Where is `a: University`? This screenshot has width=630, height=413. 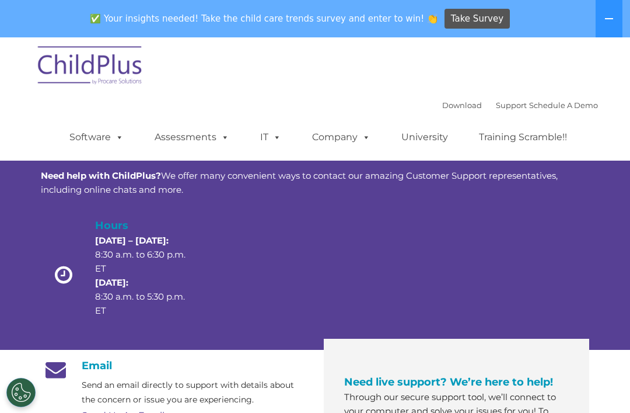 a: University is located at coordinates (425, 137).